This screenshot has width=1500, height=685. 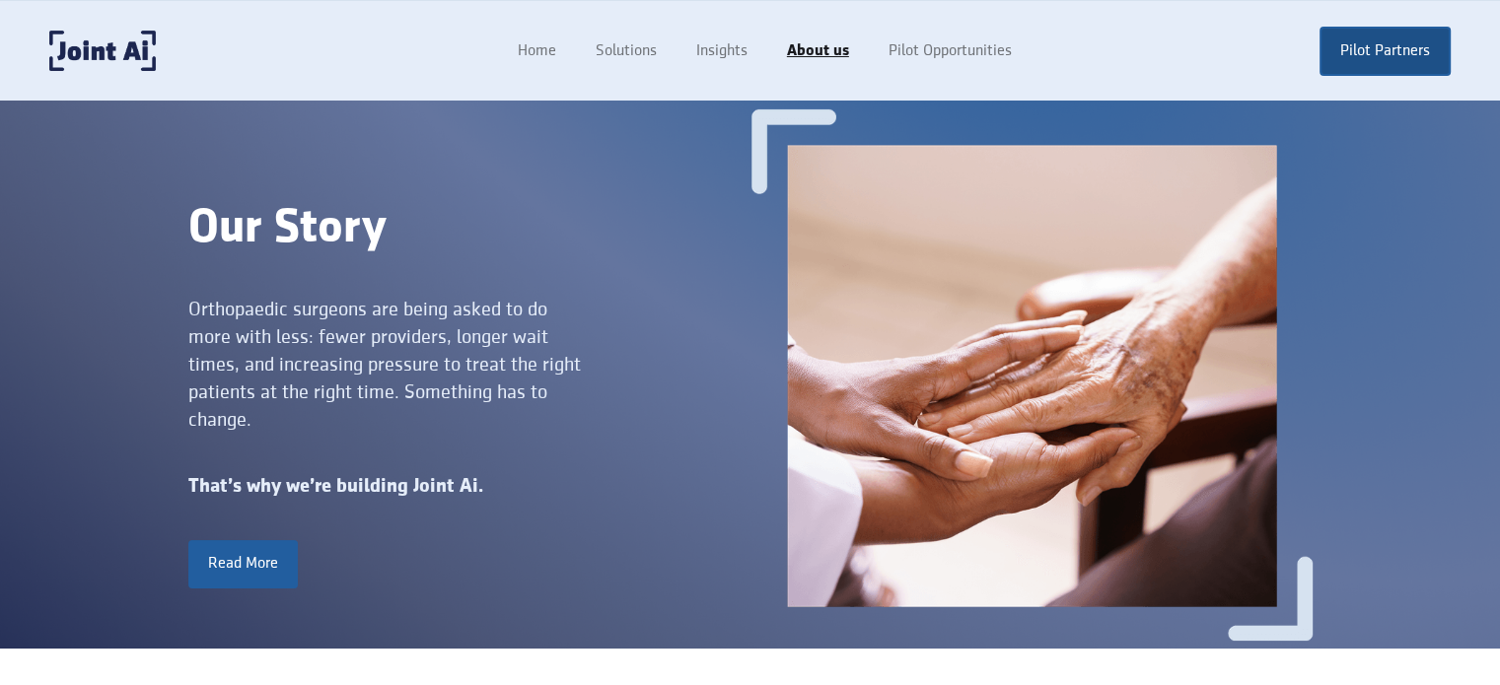 What do you see at coordinates (817, 51) in the screenshot?
I see `a: About us` at bounding box center [817, 51].